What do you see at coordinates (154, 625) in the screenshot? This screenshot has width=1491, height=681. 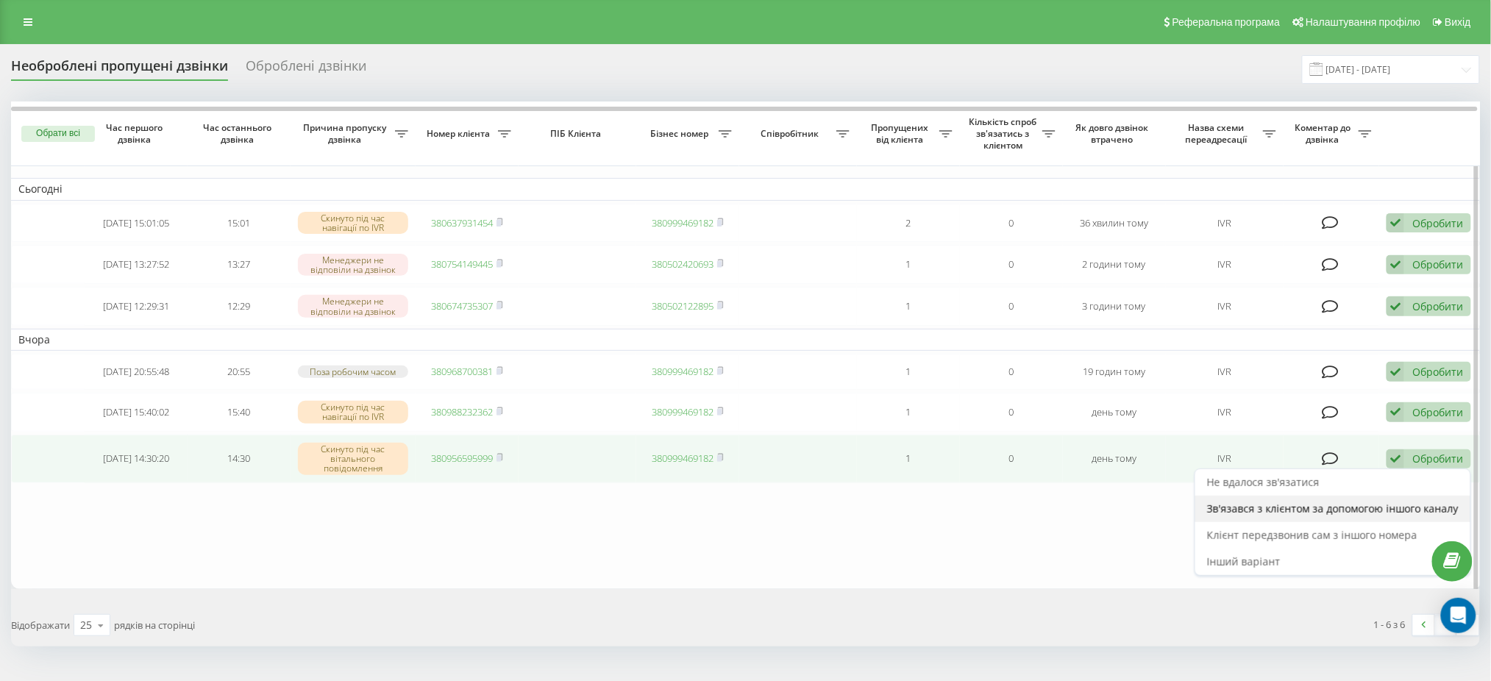 I see `span: рядків на сторінці` at bounding box center [154, 625].